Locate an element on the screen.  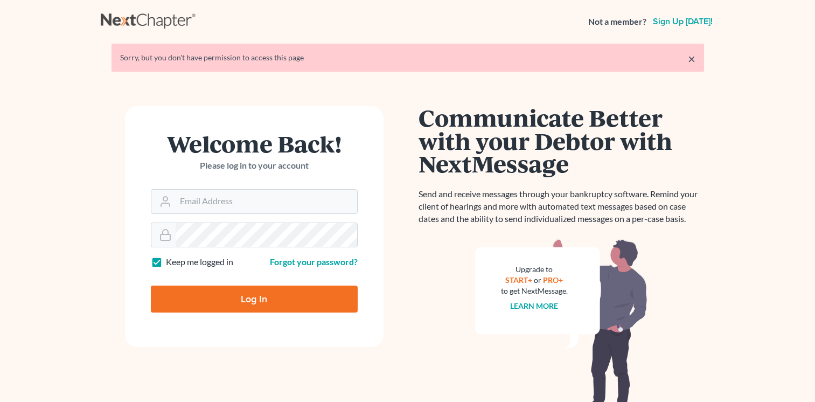
div: Upgrade to is located at coordinates (535, 269).